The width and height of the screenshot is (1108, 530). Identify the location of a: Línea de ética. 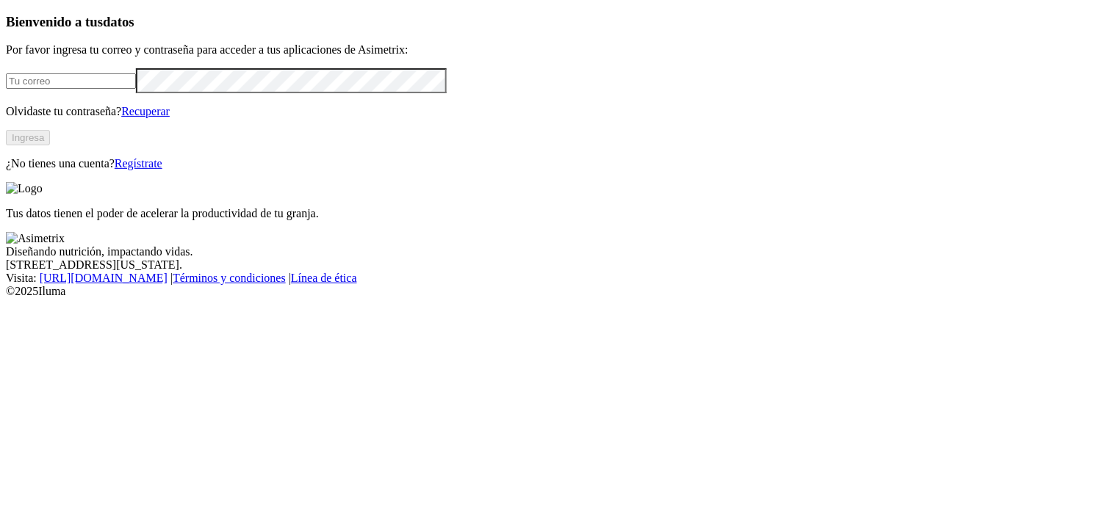
(324, 278).